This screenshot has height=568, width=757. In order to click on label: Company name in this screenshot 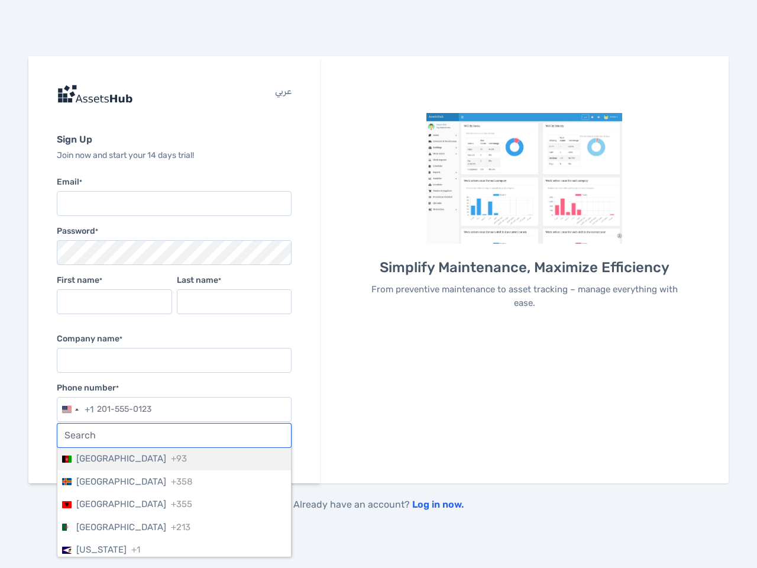, I will do `click(174, 339)`.